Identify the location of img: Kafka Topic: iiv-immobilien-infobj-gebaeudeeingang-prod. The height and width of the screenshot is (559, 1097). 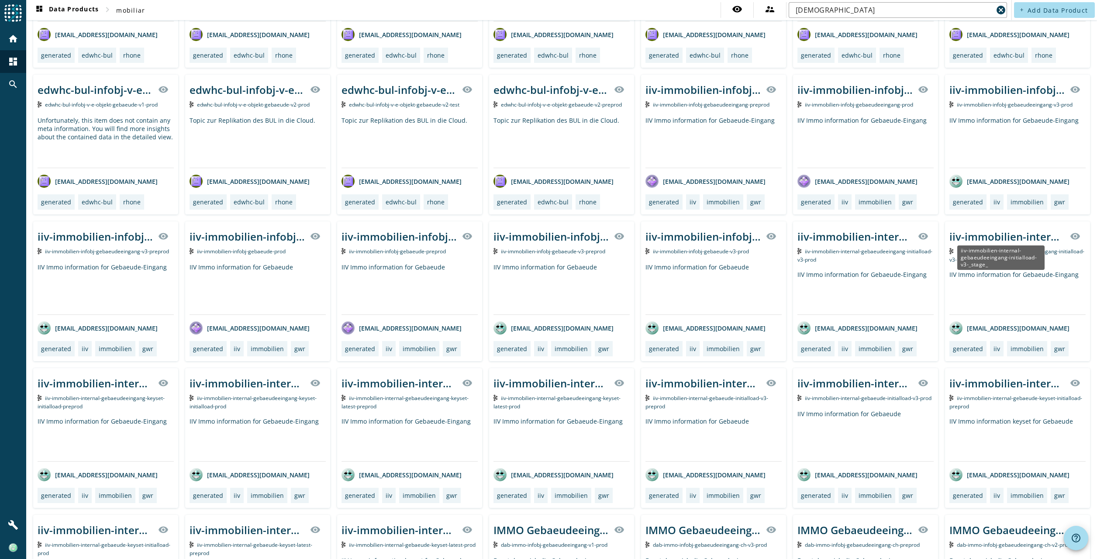
(799, 104).